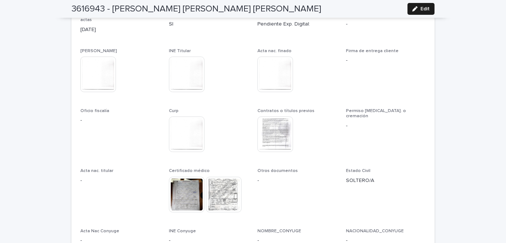 The width and height of the screenshot is (506, 243). I want to click on span: Curp, so click(174, 111).